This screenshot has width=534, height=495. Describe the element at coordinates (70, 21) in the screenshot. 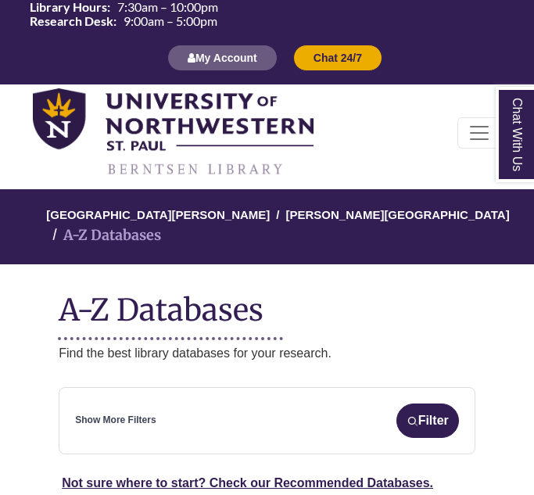

I see `th: Research Desk:` at that location.